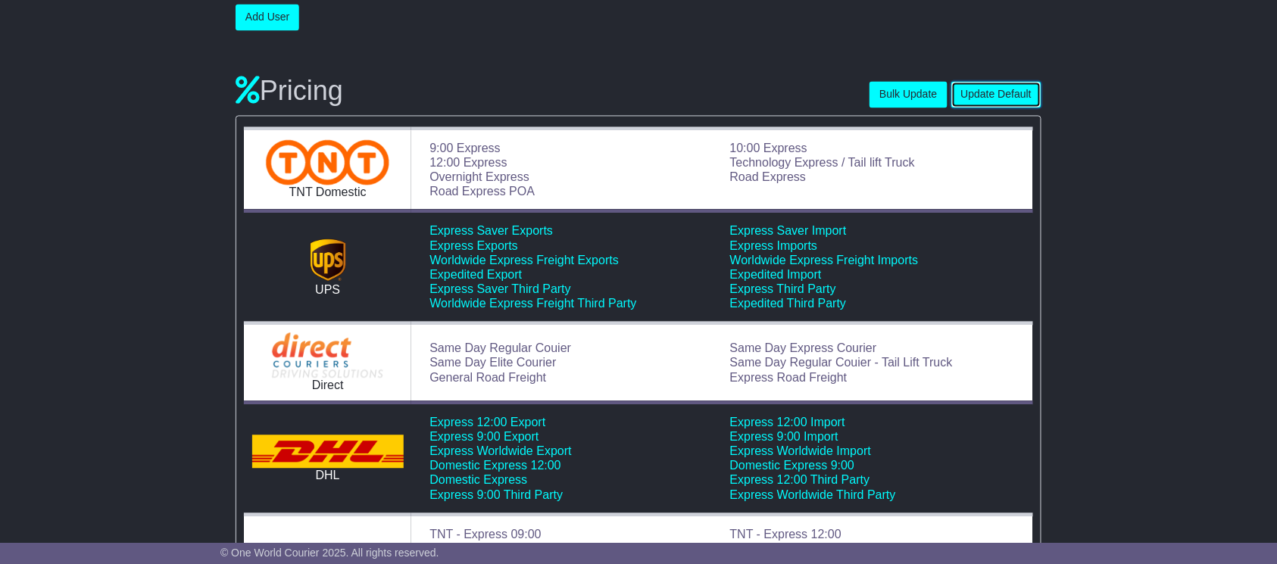 The height and width of the screenshot is (564, 1277). I want to click on a: Road Express POA, so click(482, 191).